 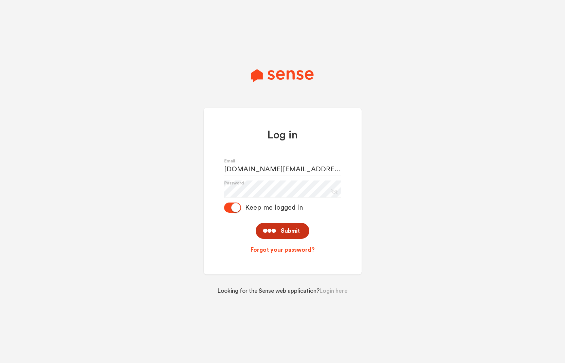 I want to click on div: Looking for the Sense web application?, so click(x=283, y=288).